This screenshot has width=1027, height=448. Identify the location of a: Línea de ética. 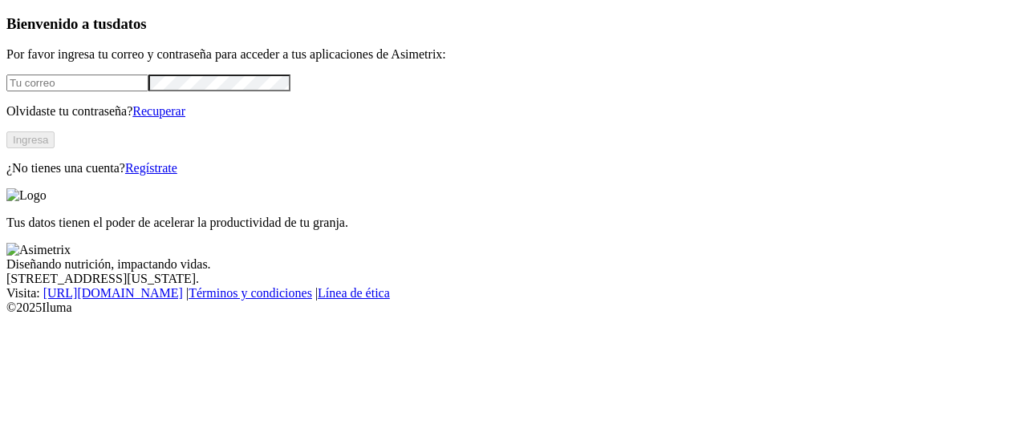
(354, 293).